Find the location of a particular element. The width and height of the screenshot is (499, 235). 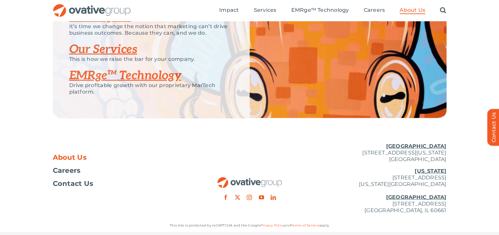

p: This is how we raise the bar for your company. is located at coordinates (151, 59).